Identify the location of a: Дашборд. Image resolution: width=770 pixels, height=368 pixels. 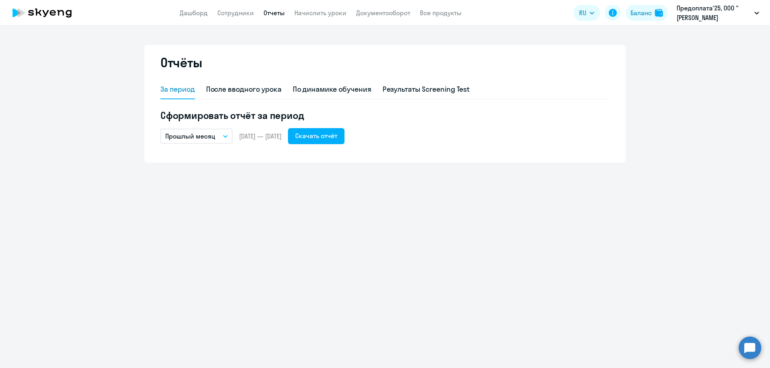
(194, 13).